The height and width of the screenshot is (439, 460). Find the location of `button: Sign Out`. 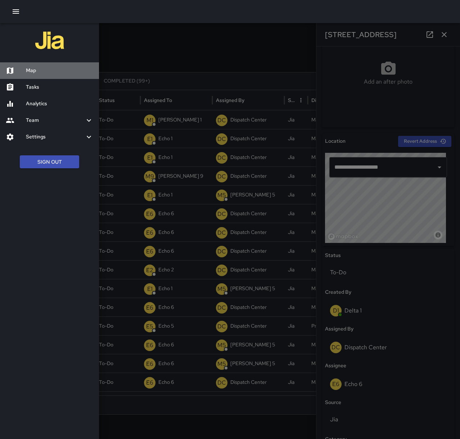

button: Sign Out is located at coordinates (49, 162).